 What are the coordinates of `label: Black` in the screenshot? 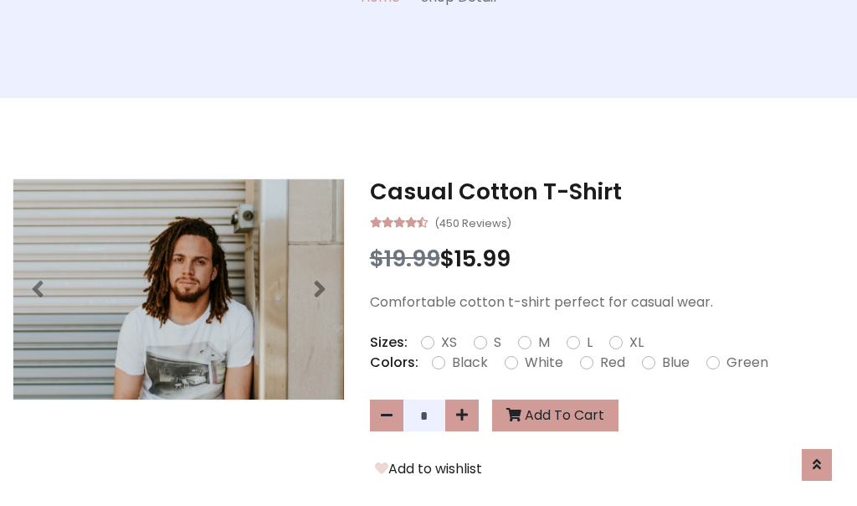 It's located at (470, 362).